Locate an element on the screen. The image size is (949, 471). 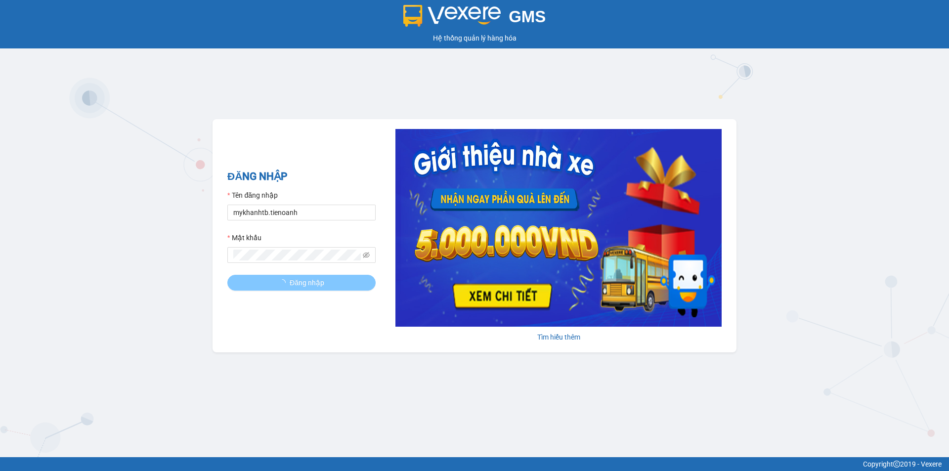
a: GMS is located at coordinates (474, 19).